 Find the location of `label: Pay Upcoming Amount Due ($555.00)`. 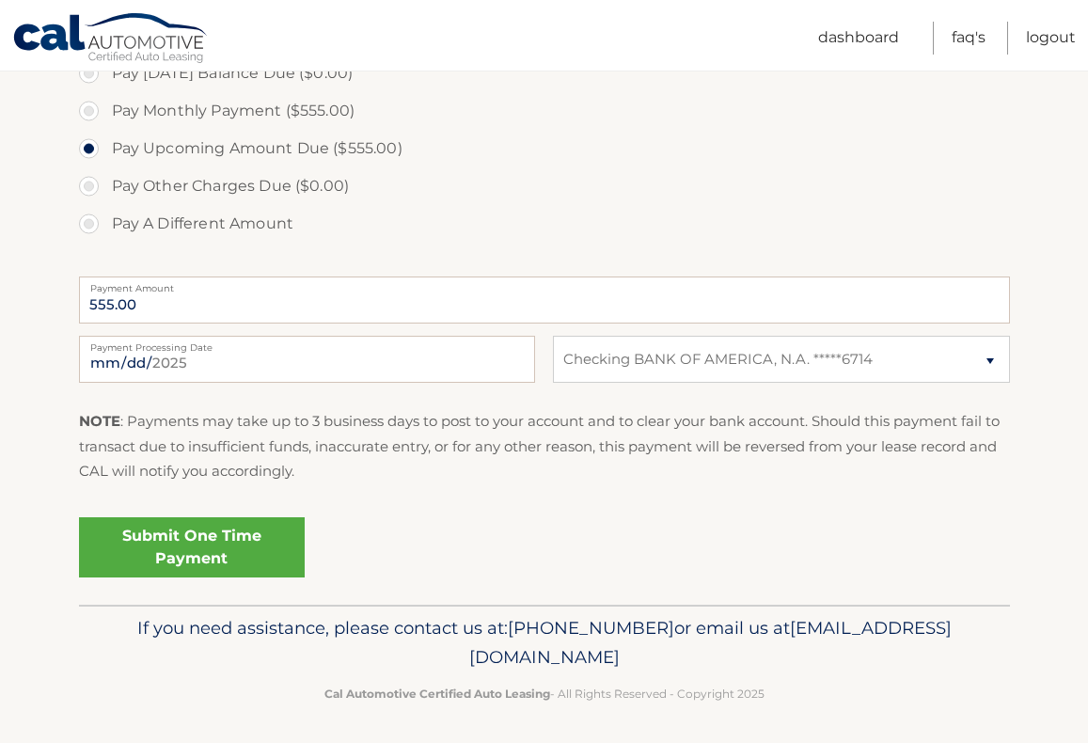

label: Pay Upcoming Amount Due ($555.00) is located at coordinates (544, 149).